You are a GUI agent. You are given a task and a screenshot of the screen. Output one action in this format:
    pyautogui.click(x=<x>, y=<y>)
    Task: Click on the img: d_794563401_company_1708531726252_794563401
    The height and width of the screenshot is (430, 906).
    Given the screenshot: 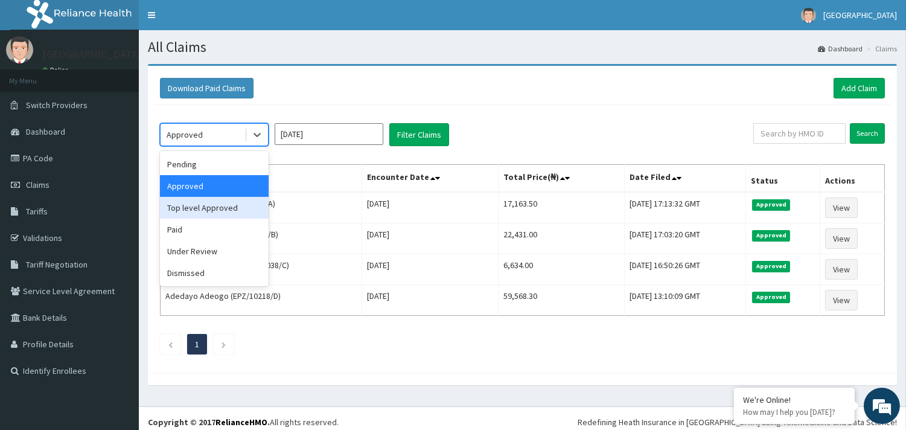 What is the action you would take?
    pyautogui.click(x=36, y=75)
    